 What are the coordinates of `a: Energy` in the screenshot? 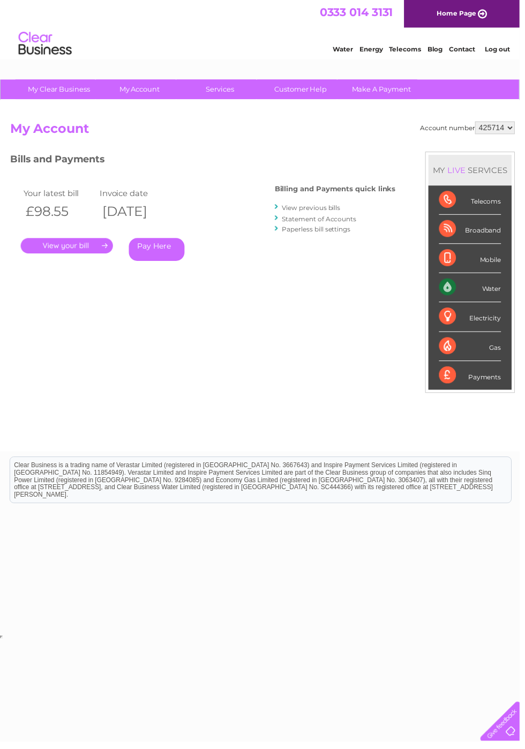 It's located at (375, 49).